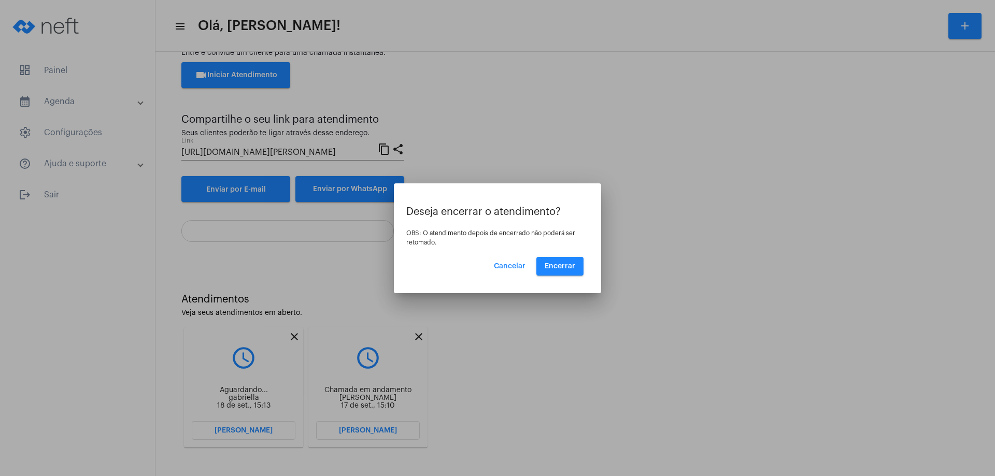  Describe the element at coordinates (560, 266) in the screenshot. I see `span: Encerrar` at that location.